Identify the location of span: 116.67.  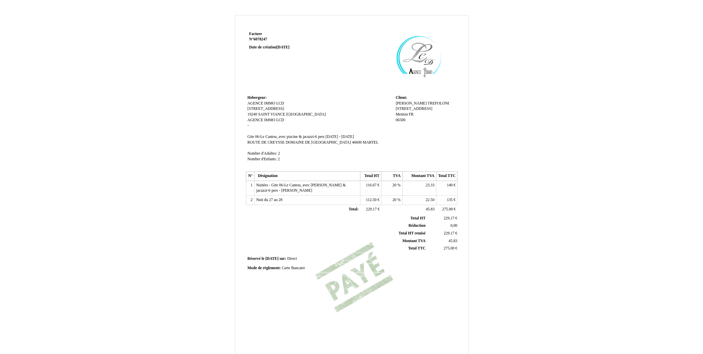
(371, 185).